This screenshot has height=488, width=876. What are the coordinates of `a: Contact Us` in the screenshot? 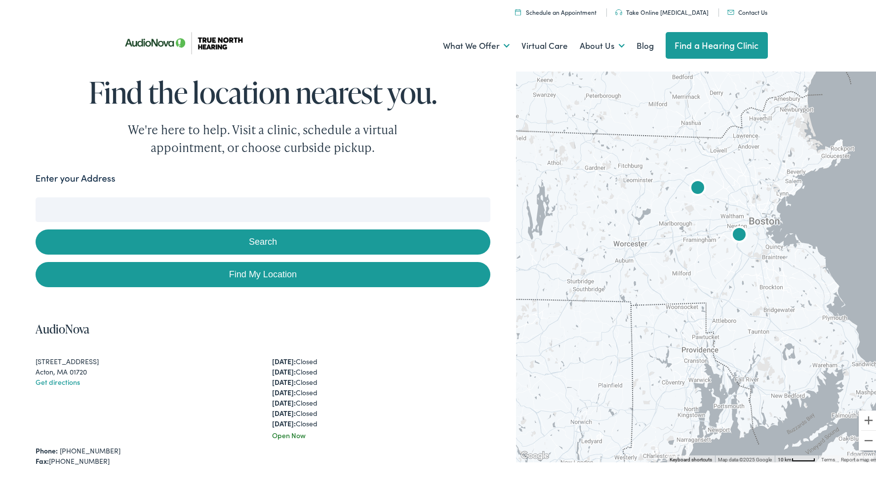 It's located at (747, 10).